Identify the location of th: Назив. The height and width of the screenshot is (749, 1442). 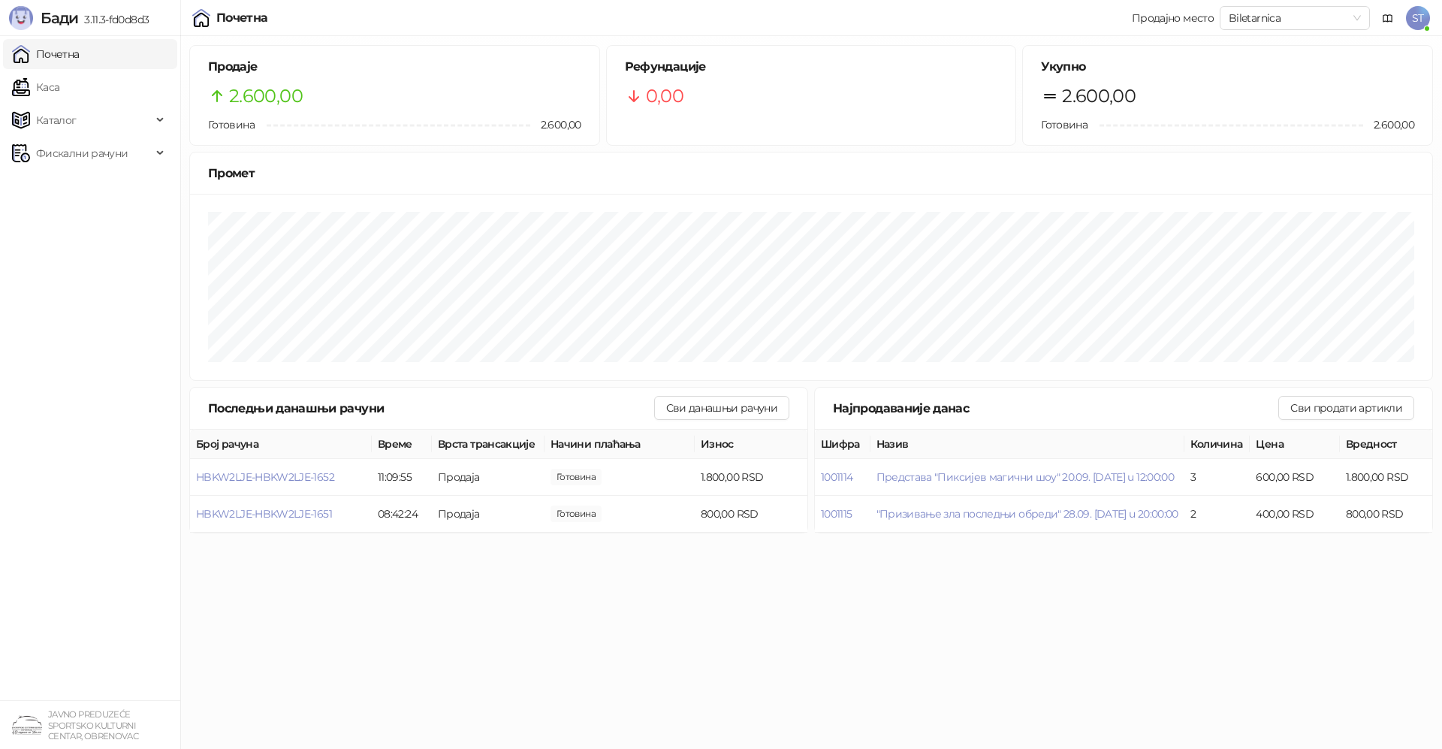
(1028, 444).